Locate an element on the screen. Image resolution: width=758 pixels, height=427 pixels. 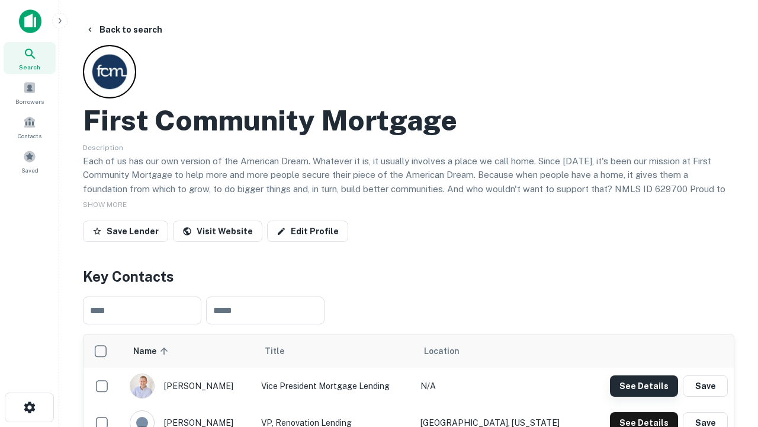
div: Saved is located at coordinates (30, 161).